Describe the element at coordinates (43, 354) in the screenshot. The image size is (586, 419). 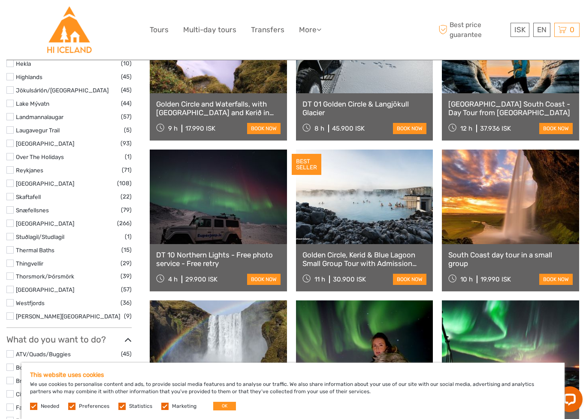
I see `a: ATV/Quads/Buggies` at that location.